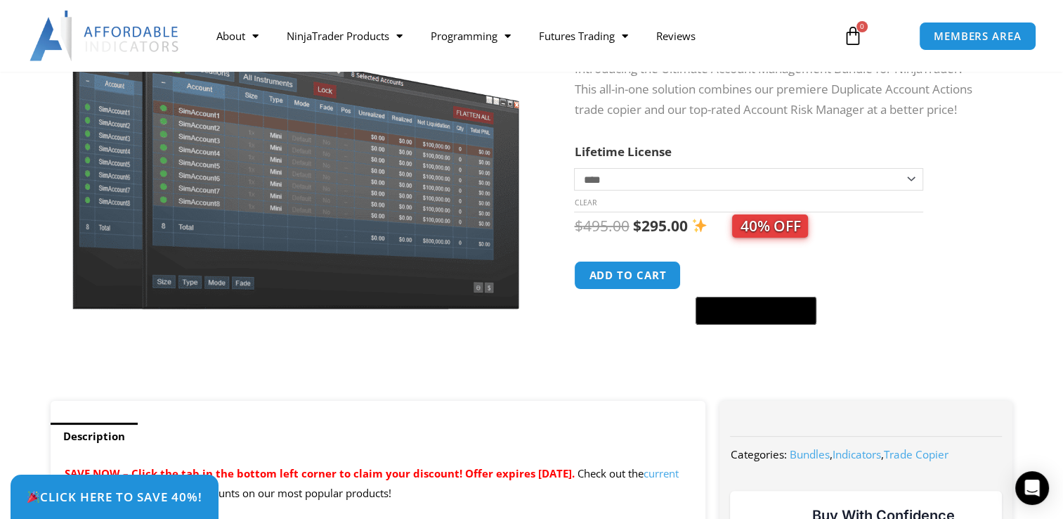 The width and height of the screenshot is (1063, 519). What do you see at coordinates (978, 36) in the screenshot?
I see `span: MEMBERS AREA` at bounding box center [978, 36].